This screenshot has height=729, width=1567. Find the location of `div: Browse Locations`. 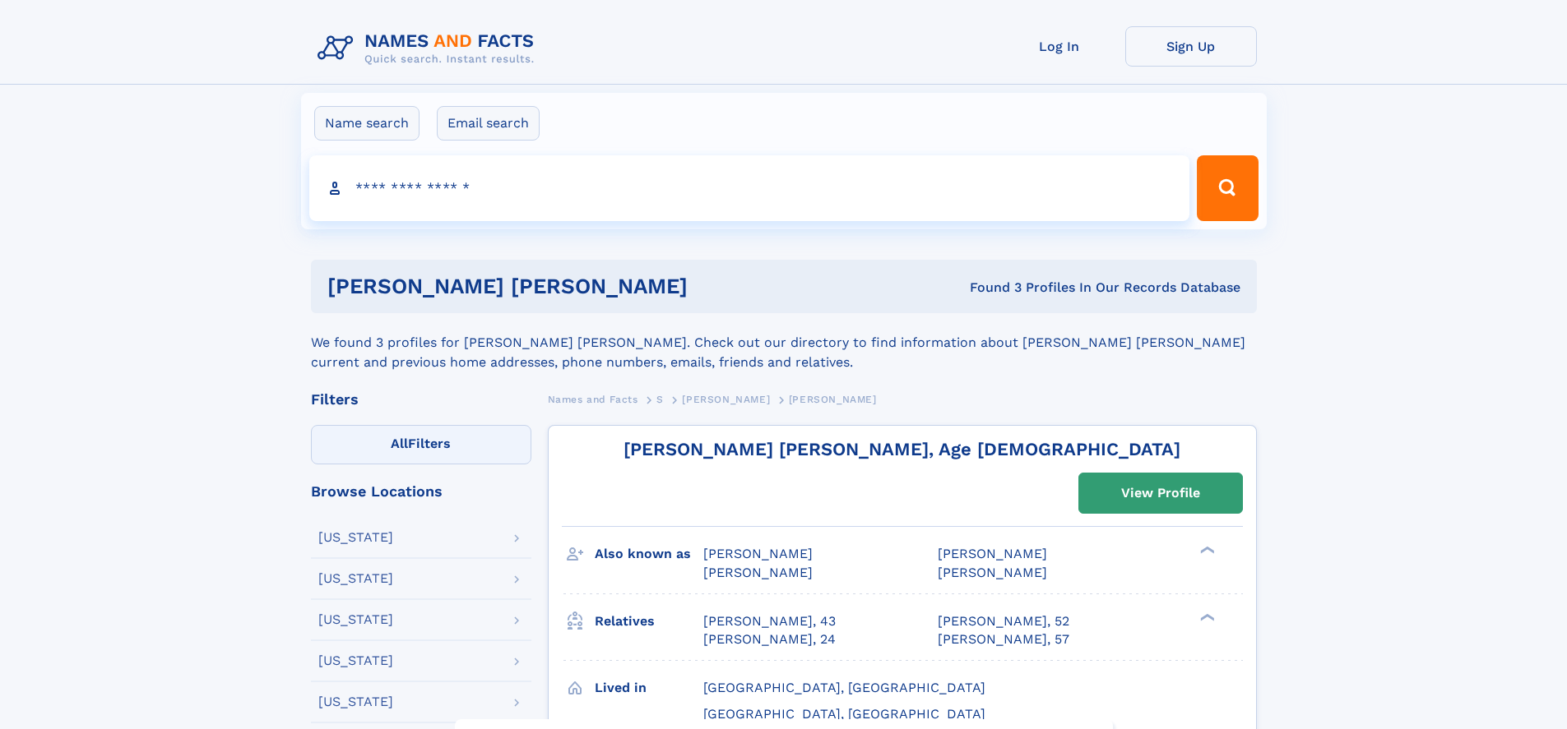

div: Browse Locations is located at coordinates (421, 492).